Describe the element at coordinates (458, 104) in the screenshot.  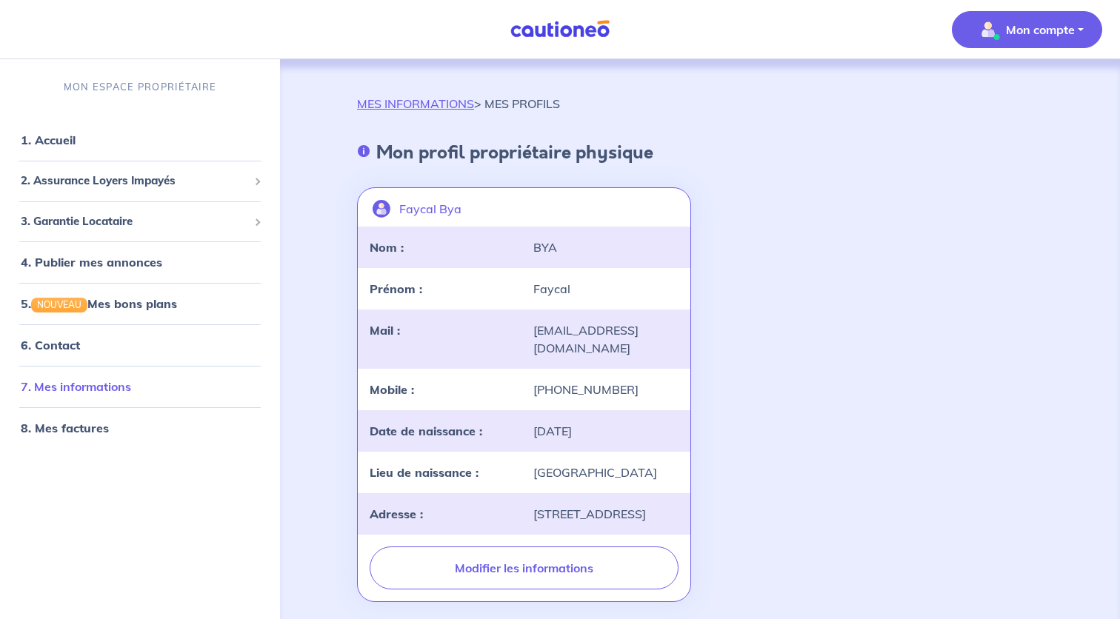
I see `p: > MES PROFILS` at that location.